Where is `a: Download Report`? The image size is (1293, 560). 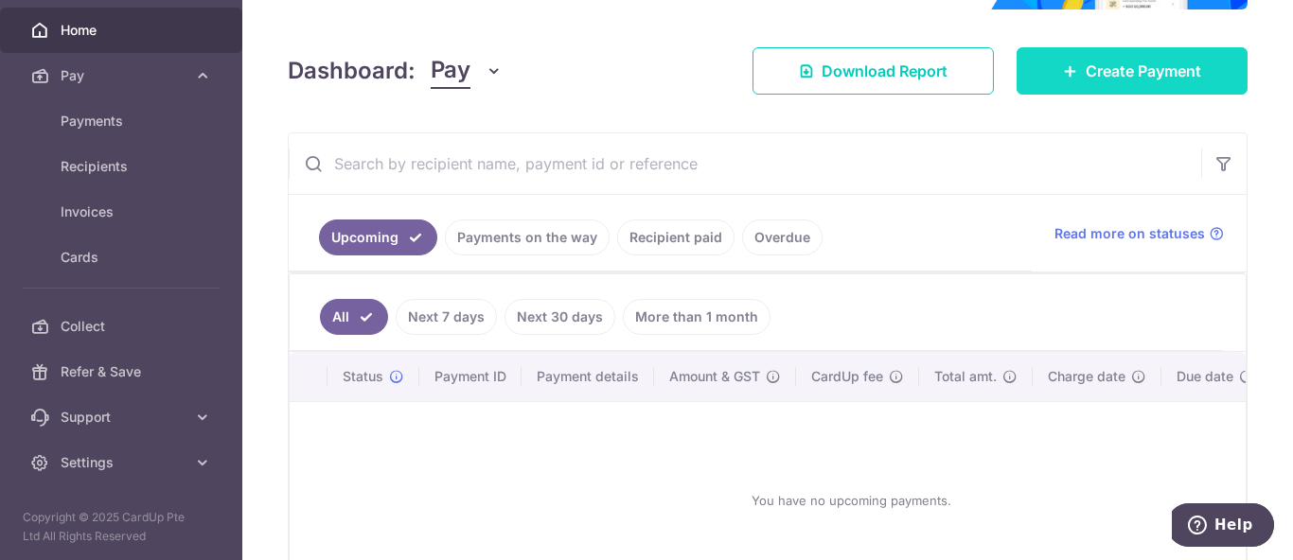
a: Download Report is located at coordinates (872, 71).